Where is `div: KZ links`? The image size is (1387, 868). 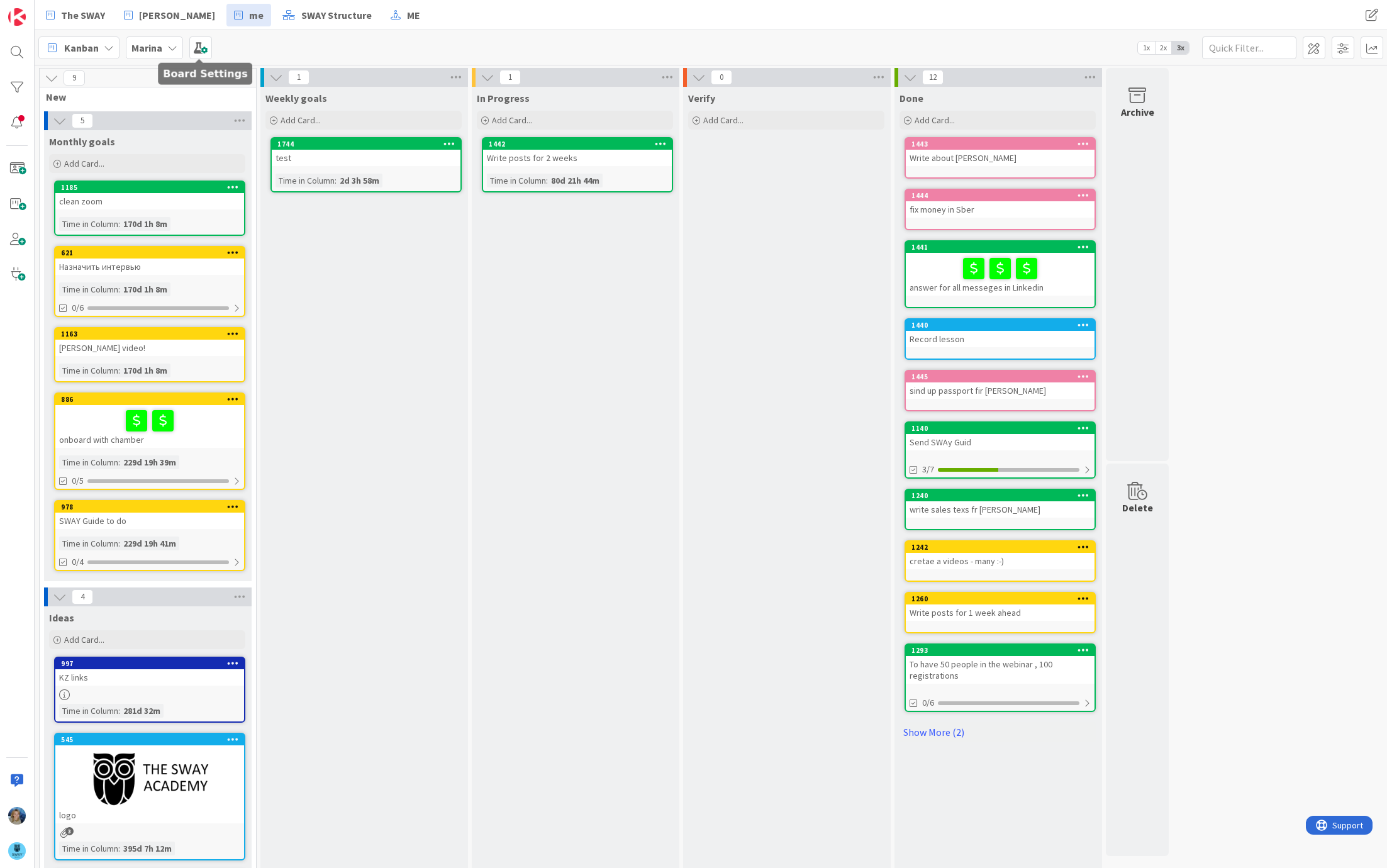
div: KZ links is located at coordinates (150, 677).